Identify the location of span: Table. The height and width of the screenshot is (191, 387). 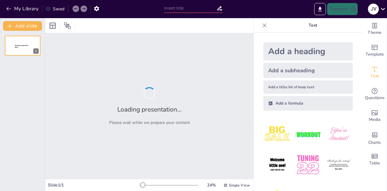
(375, 163).